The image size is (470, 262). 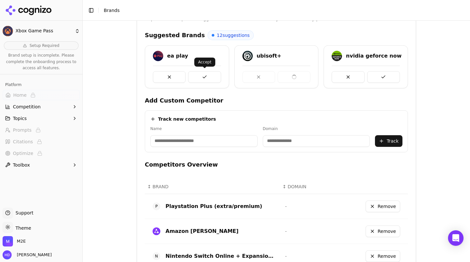 I want to click on img: amazon luna, so click(x=156, y=231).